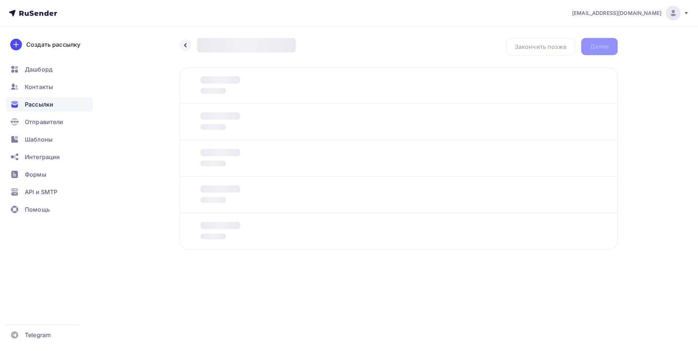  Describe the element at coordinates (39, 104) in the screenshot. I see `span: Рассылки` at that location.